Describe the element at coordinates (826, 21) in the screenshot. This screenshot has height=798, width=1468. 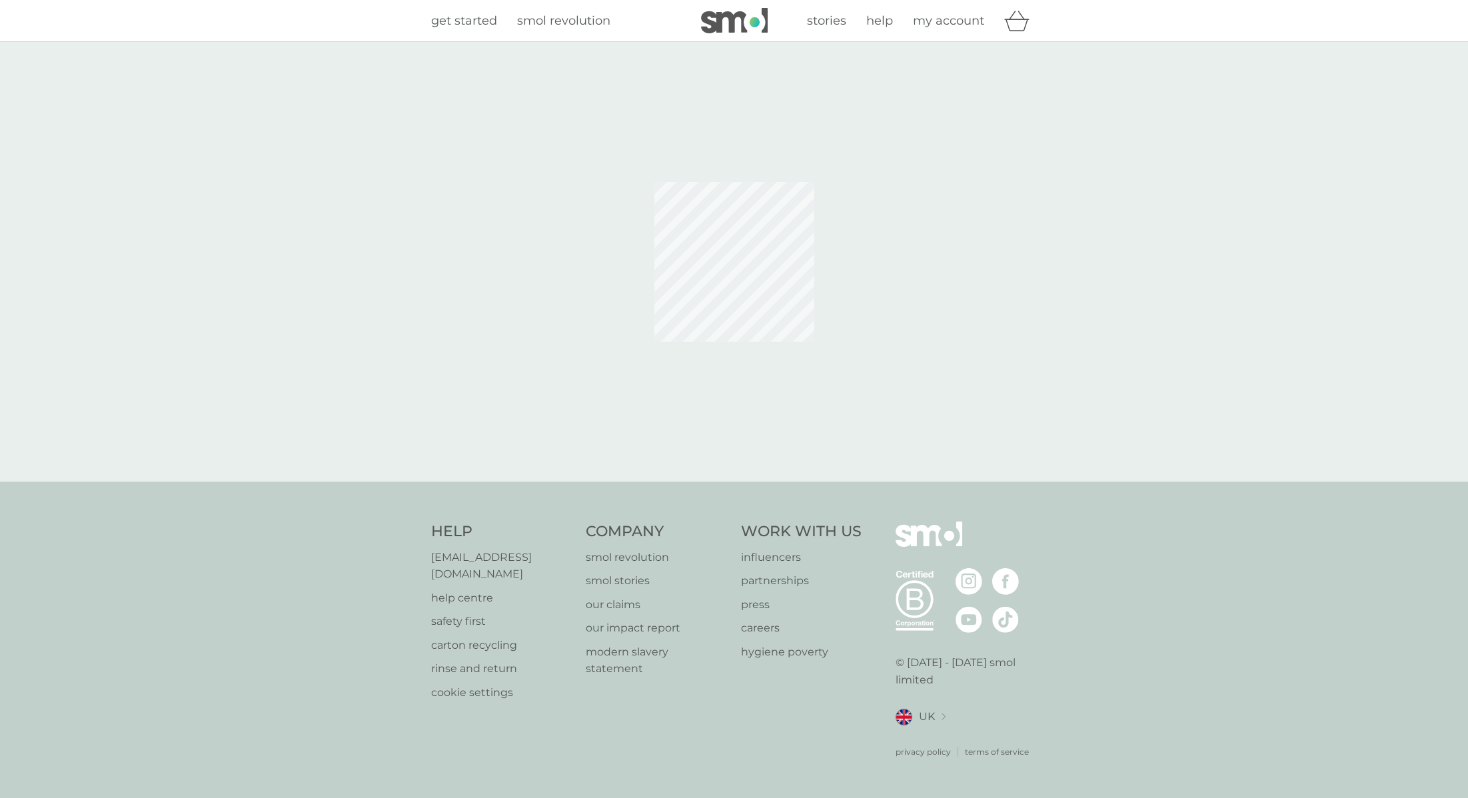
I see `span: stories` at that location.